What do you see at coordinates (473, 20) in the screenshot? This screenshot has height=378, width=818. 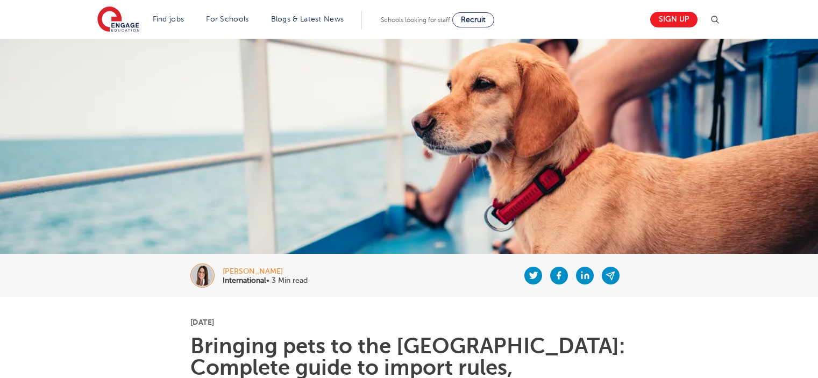 I see `a: Recruit` at bounding box center [473, 20].